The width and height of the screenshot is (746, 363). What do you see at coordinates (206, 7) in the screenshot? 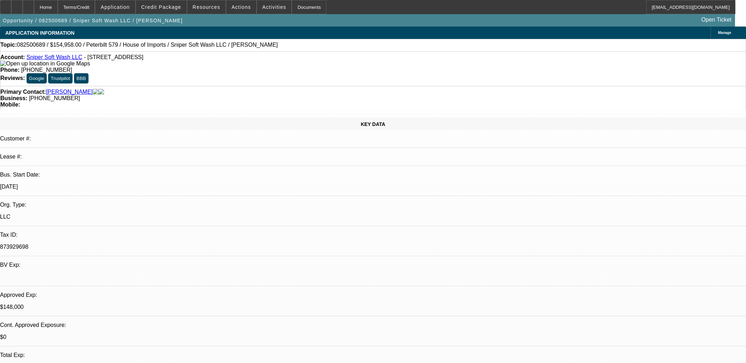
I see `span: Resources` at bounding box center [206, 7].